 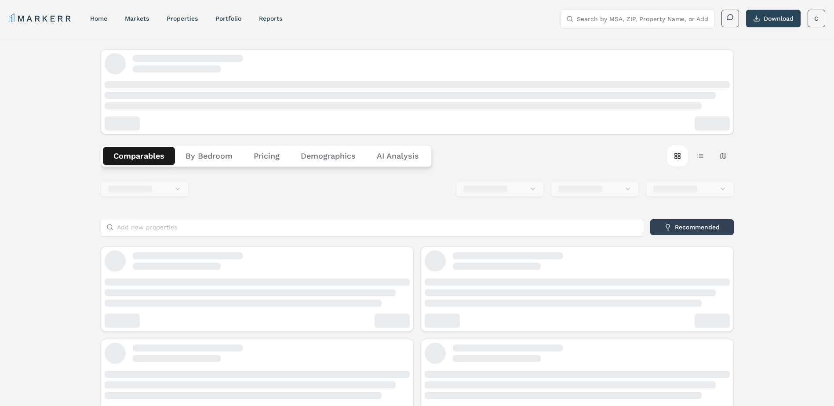 What do you see at coordinates (266, 156) in the screenshot?
I see `button: Pricing` at bounding box center [266, 156].